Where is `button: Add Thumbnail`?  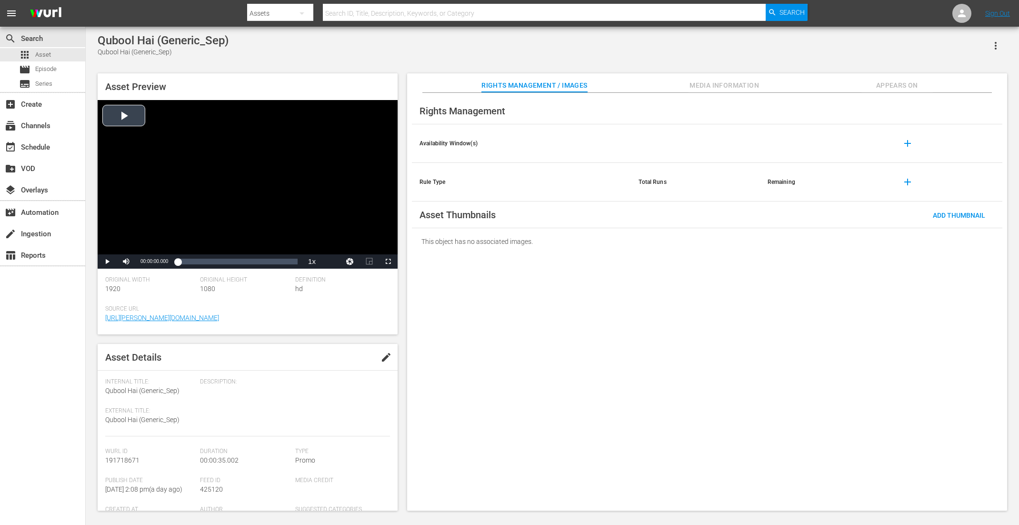
button: Add Thumbnail is located at coordinates (959, 215).